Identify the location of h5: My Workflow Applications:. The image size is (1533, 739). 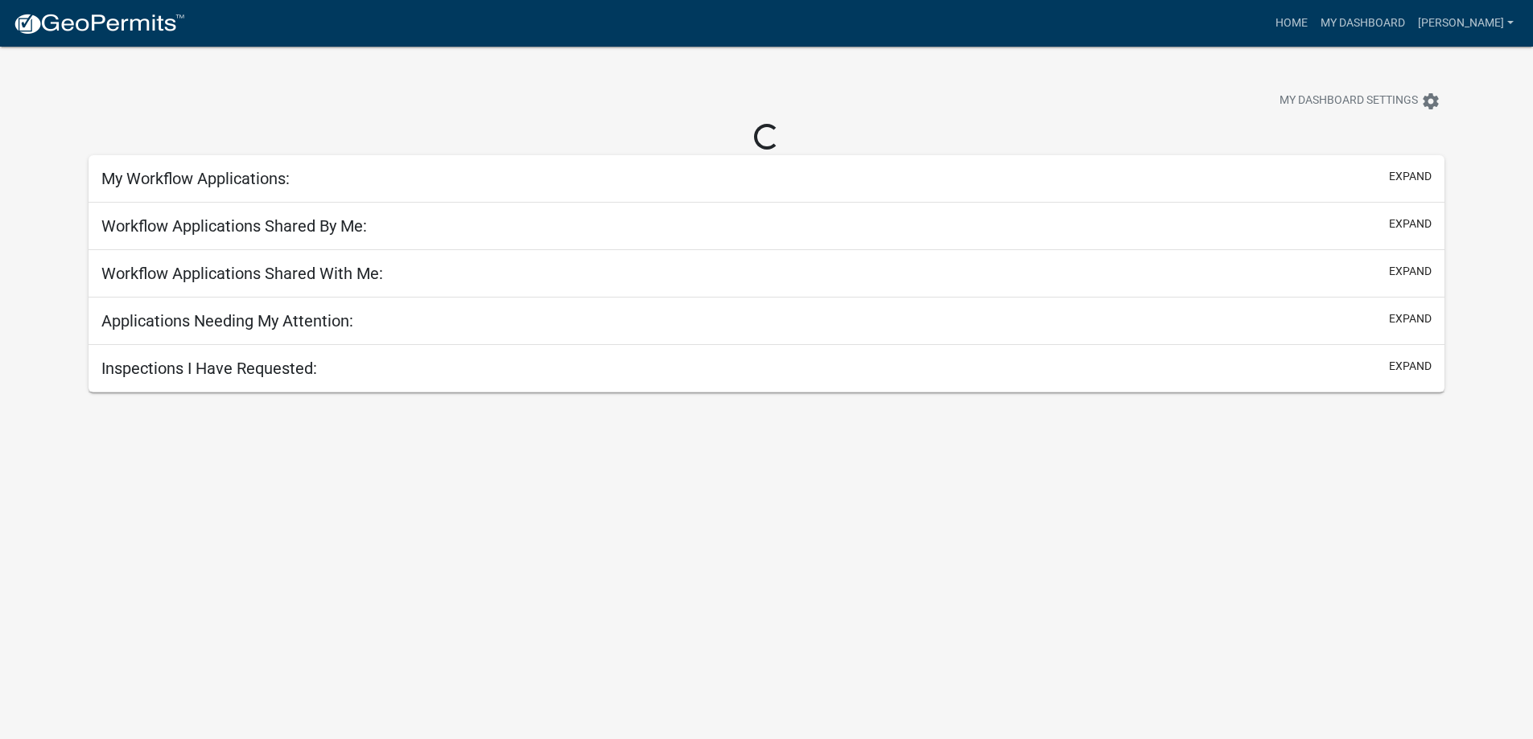
(196, 179).